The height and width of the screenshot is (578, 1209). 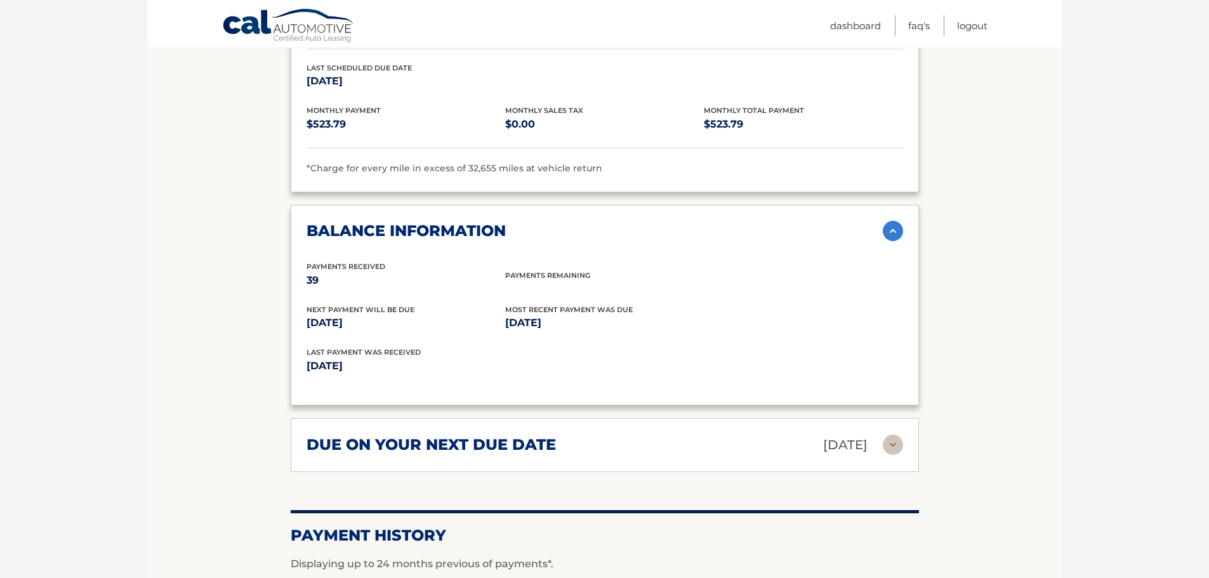 What do you see at coordinates (406, 231) in the screenshot?
I see `h2: balance information` at bounding box center [406, 231].